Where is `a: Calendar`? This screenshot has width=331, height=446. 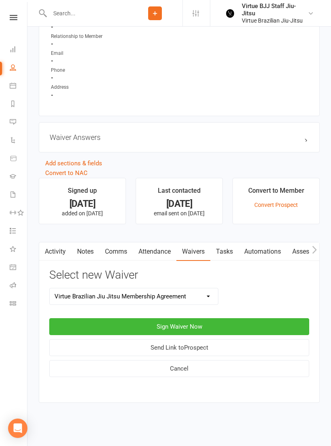
a: Calendar is located at coordinates (19, 86).